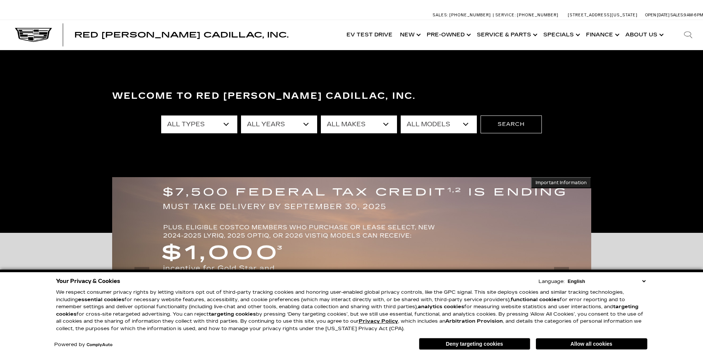  What do you see at coordinates (592, 344) in the screenshot?
I see `button: Allow all cookies` at bounding box center [592, 344].